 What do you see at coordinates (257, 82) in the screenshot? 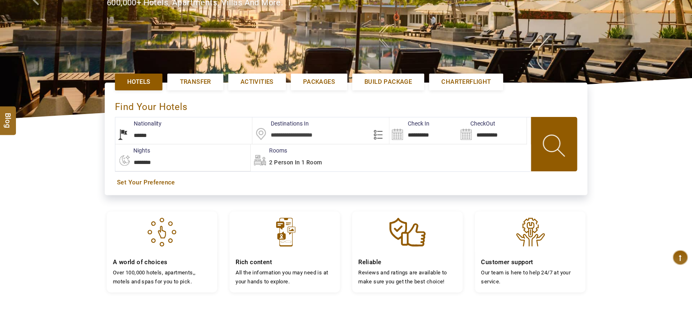
I see `a: Activities` at bounding box center [257, 82].